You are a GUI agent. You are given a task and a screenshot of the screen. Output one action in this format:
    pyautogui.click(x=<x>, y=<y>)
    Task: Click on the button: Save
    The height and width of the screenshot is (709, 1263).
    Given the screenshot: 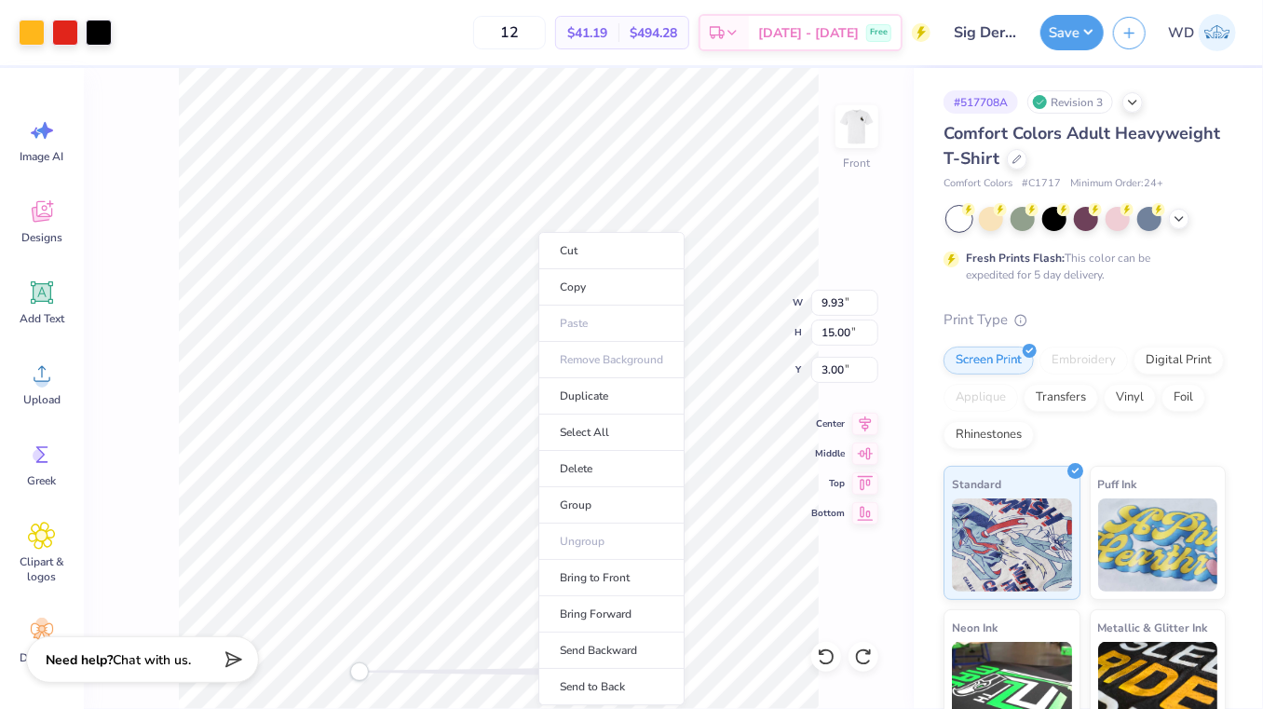 What is the action you would take?
    pyautogui.click(x=1072, y=33)
    